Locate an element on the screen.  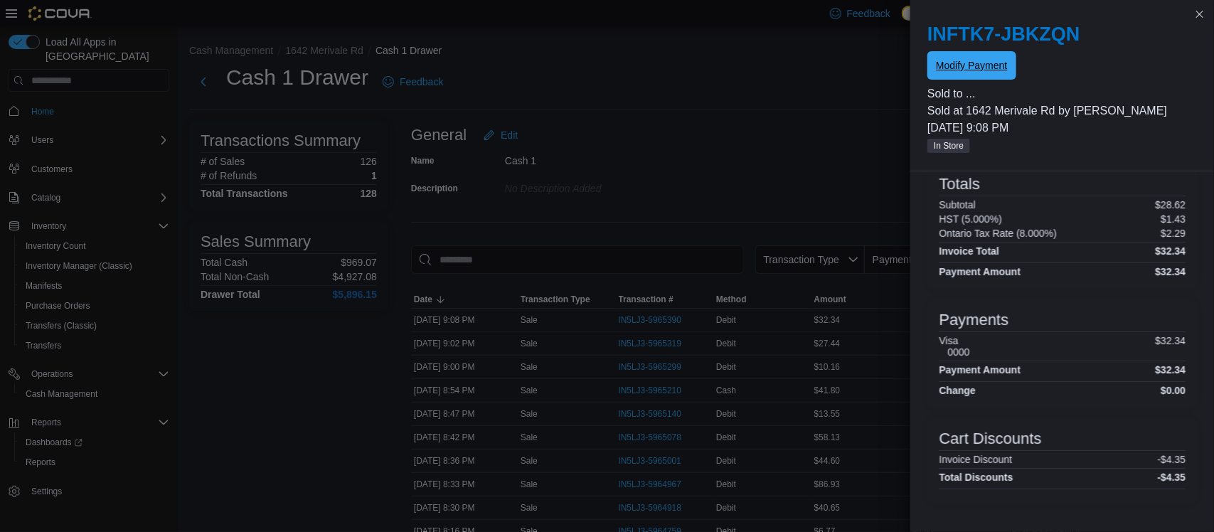
p: -$4.35 is located at coordinates (1172, 460).